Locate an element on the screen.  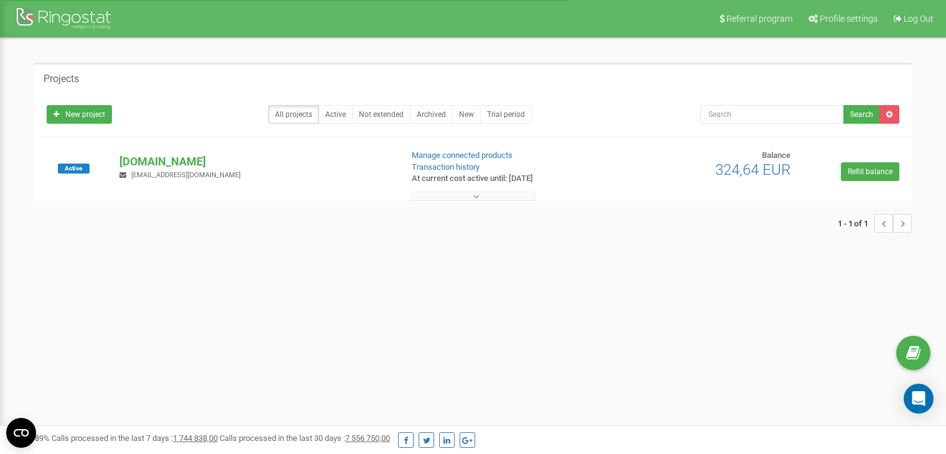
span: Balance is located at coordinates (776, 155).